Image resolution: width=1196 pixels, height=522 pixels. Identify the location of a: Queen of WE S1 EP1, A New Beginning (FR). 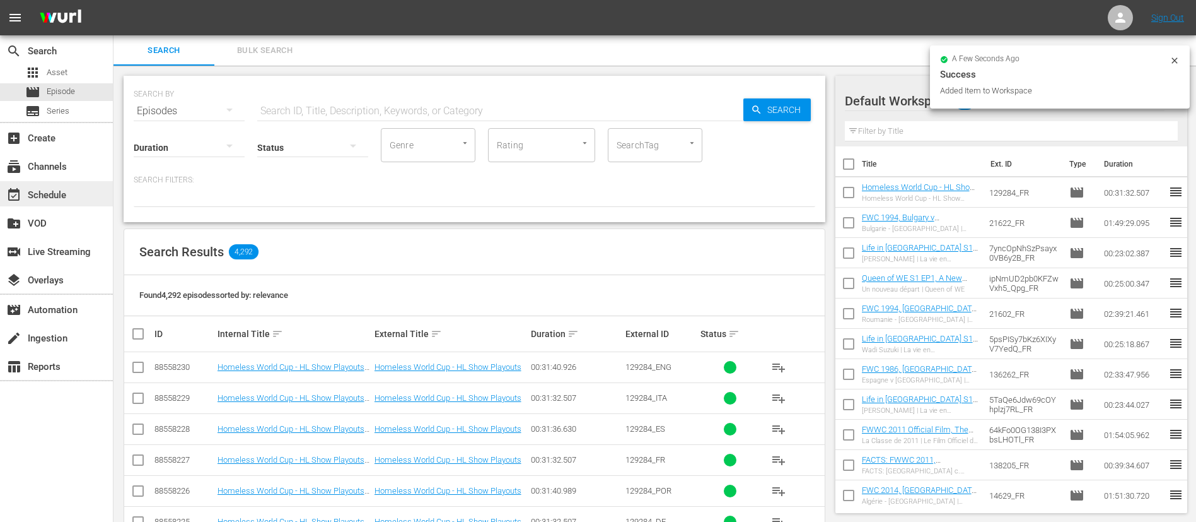
(914, 283).